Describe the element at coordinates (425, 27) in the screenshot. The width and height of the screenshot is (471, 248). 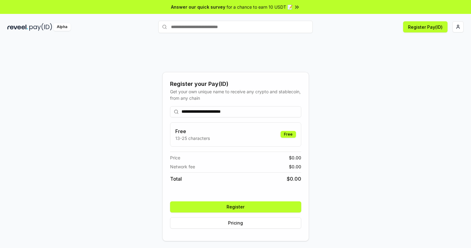
I see `button: Register Pay(ID)` at that location.